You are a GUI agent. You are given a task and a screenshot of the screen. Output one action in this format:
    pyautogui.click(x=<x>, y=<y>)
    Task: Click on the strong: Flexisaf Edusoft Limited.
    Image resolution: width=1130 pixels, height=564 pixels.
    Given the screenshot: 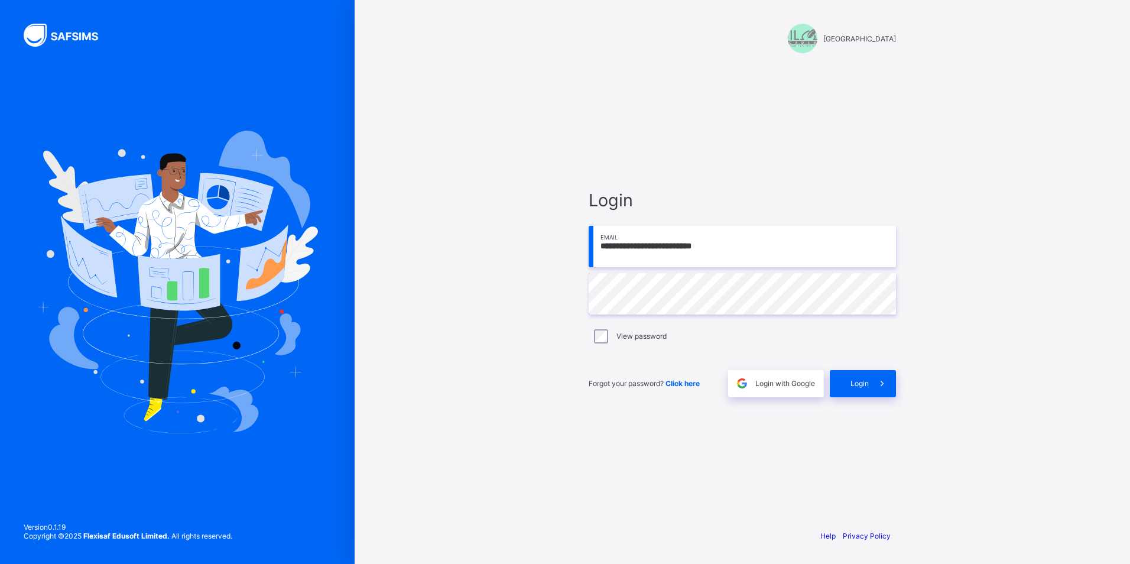 What is the action you would take?
    pyautogui.click(x=126, y=535)
    